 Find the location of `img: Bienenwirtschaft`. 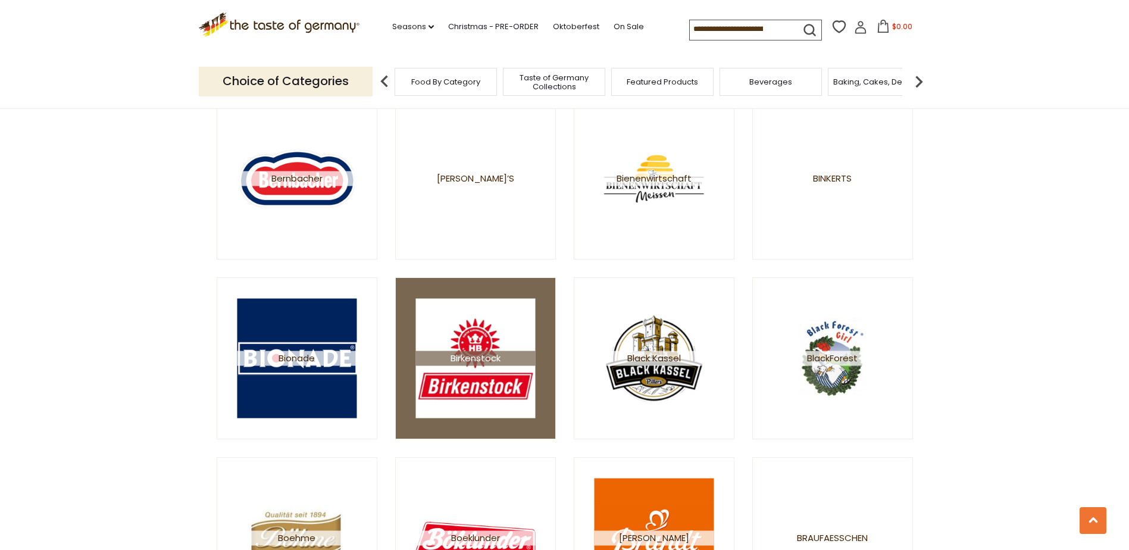

img: Bienenwirtschaft is located at coordinates (653, 178).